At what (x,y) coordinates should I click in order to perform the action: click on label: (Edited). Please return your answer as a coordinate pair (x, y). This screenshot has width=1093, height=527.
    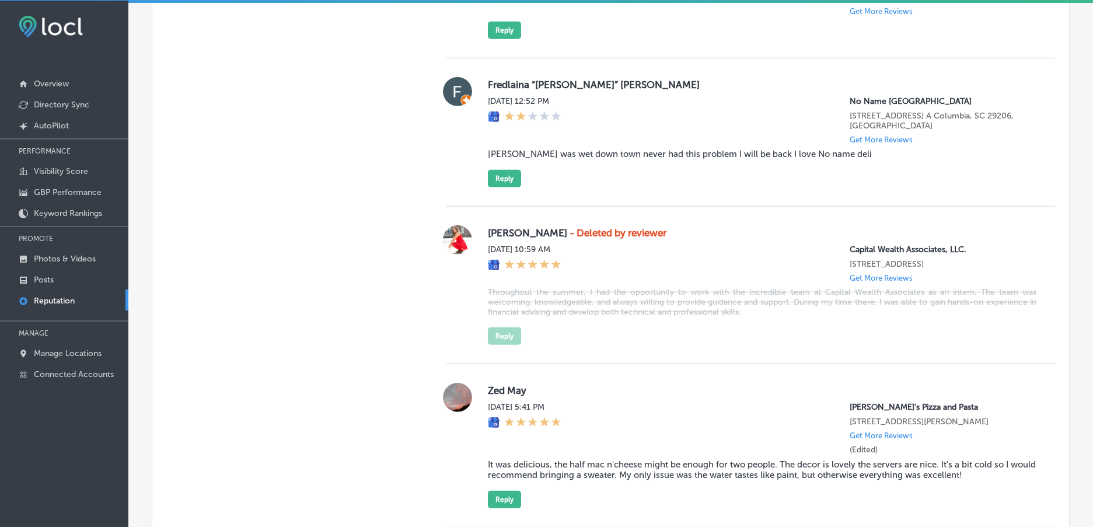
    Looking at the image, I should click on (864, 449).